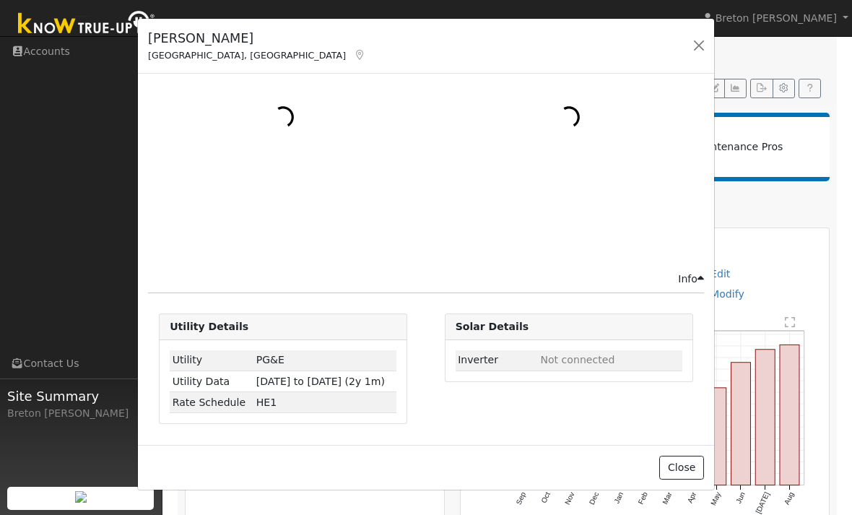 This screenshot has width=852, height=515. What do you see at coordinates (577, 360) in the screenshot?
I see `span: ID: null, authorized: None` at bounding box center [577, 360].